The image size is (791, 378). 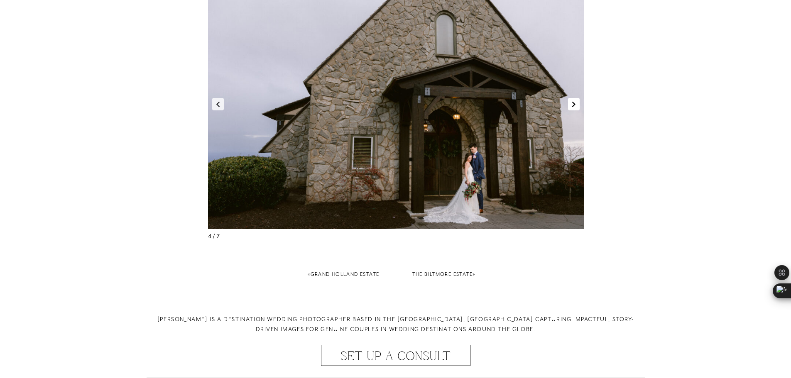 What do you see at coordinates (218, 104) in the screenshot?
I see `a: Previous slide` at bounding box center [218, 104].